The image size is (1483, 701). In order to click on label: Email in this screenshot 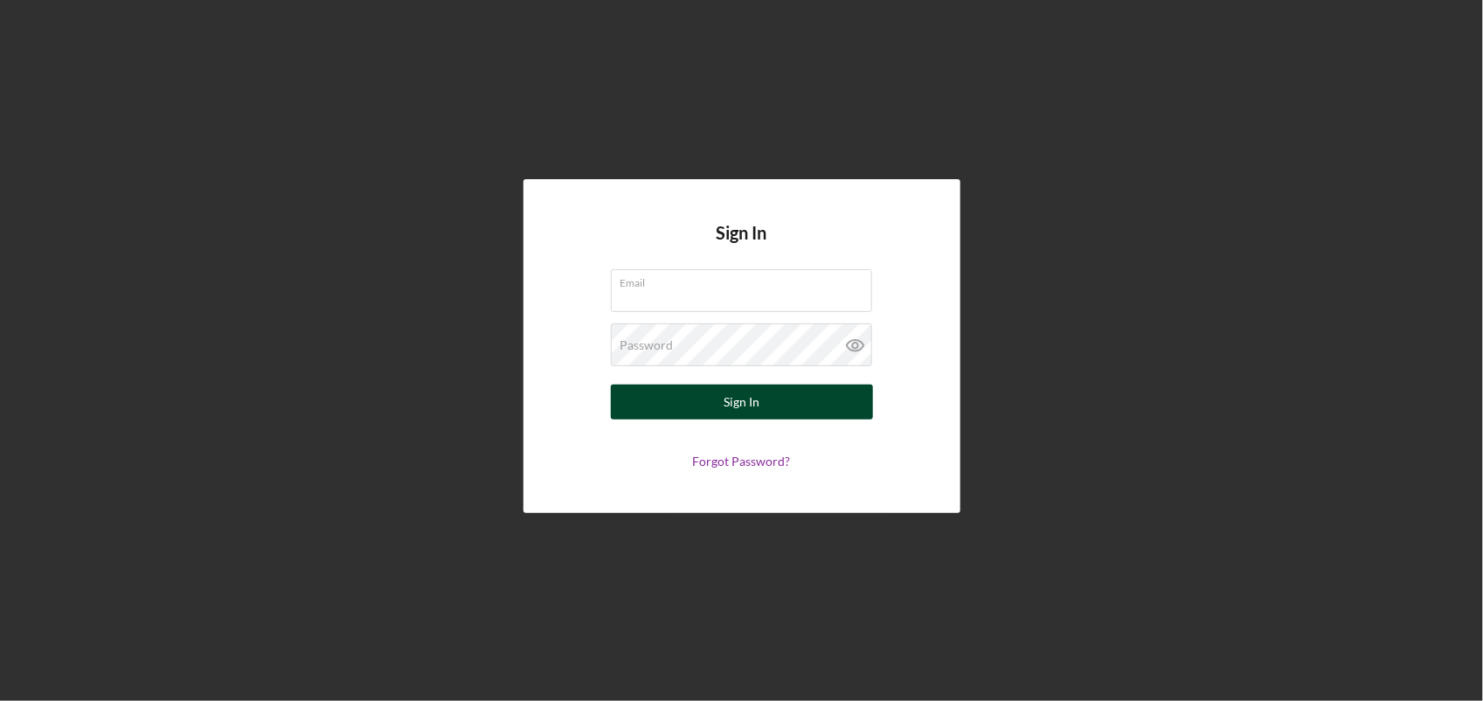, I will do `click(746, 280)`.